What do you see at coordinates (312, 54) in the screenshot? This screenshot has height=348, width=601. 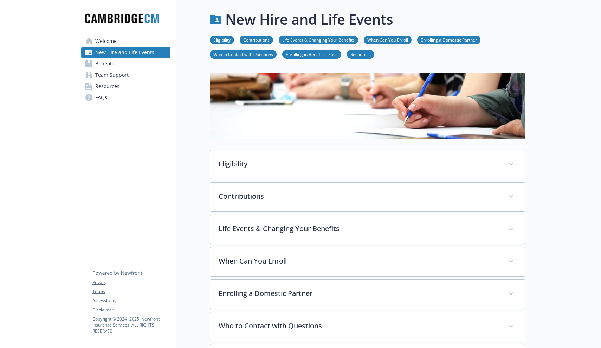 I see `a: Enrolling in Benefits - Ease` at bounding box center [312, 54].